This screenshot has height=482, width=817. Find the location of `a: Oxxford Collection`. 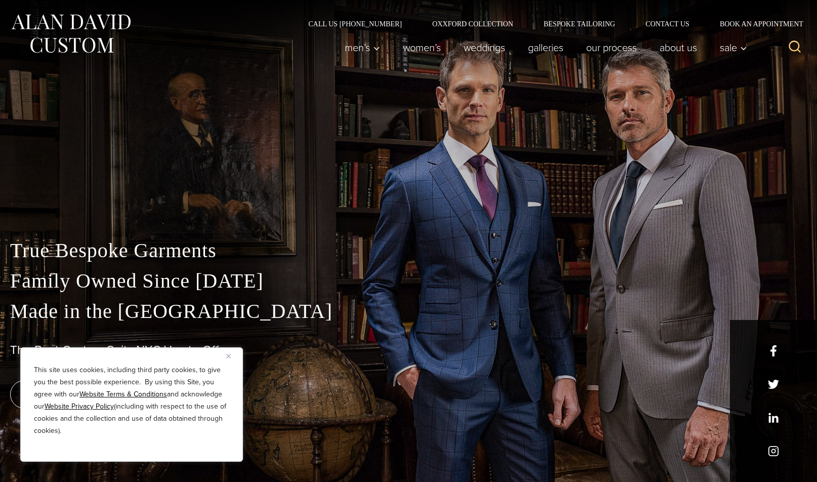

a: Oxxford Collection is located at coordinates (473, 24).